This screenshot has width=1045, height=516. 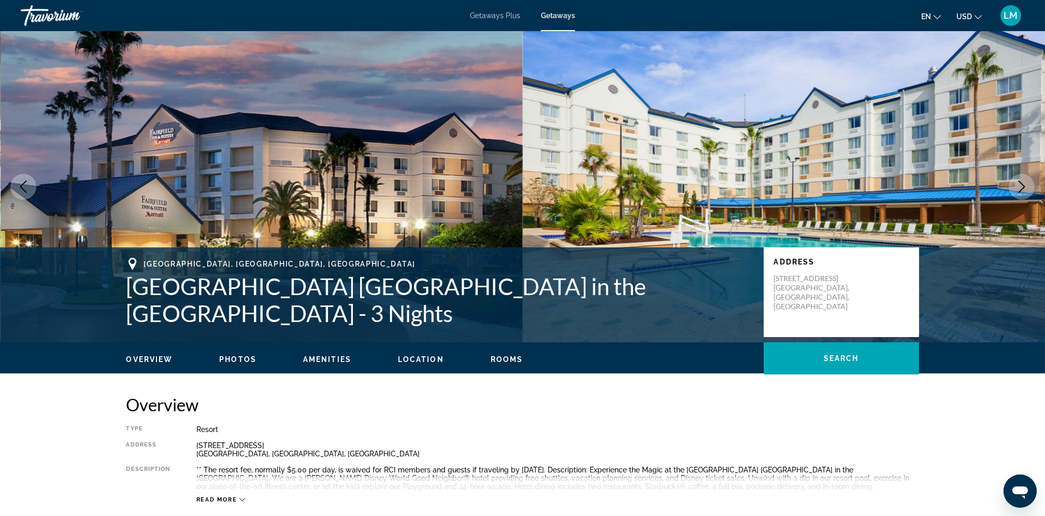 What do you see at coordinates (327, 359) in the screenshot?
I see `span: Amenities` at bounding box center [327, 359].